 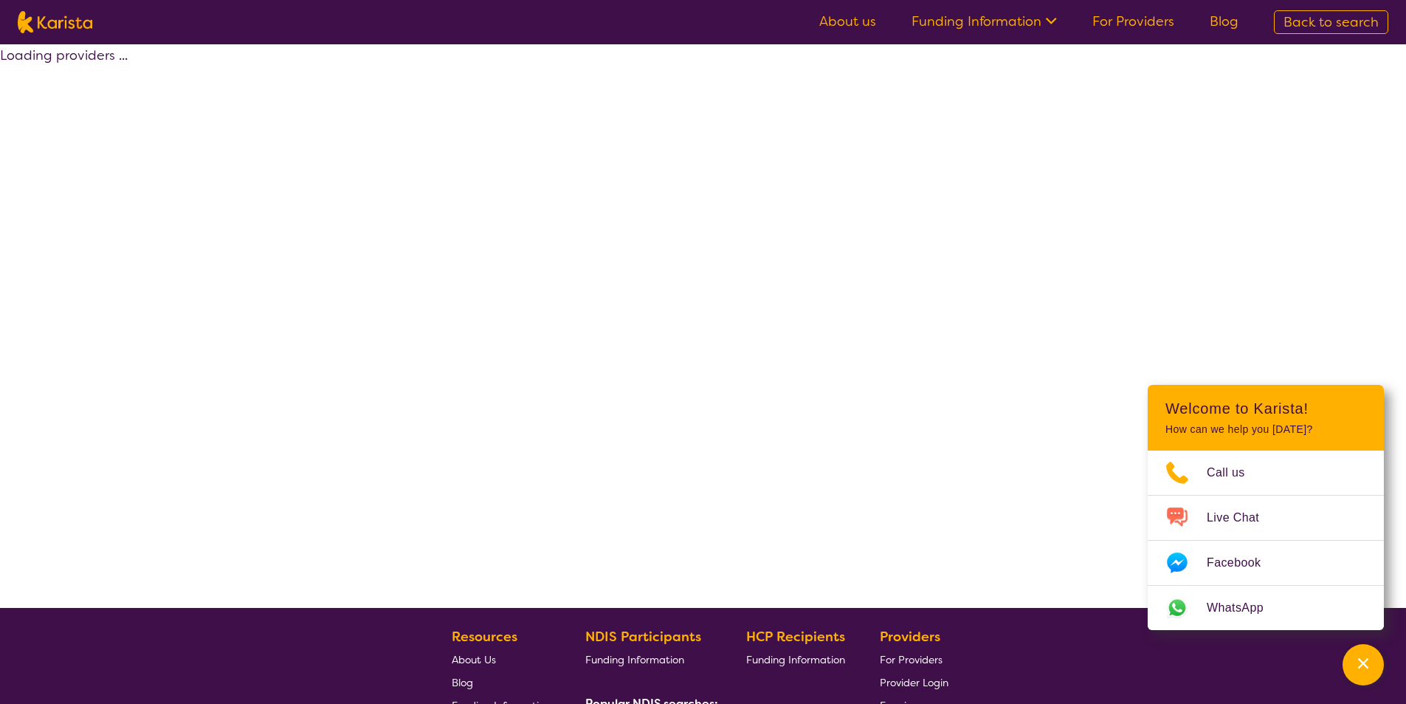 I want to click on img: Karista logo, so click(x=55, y=22).